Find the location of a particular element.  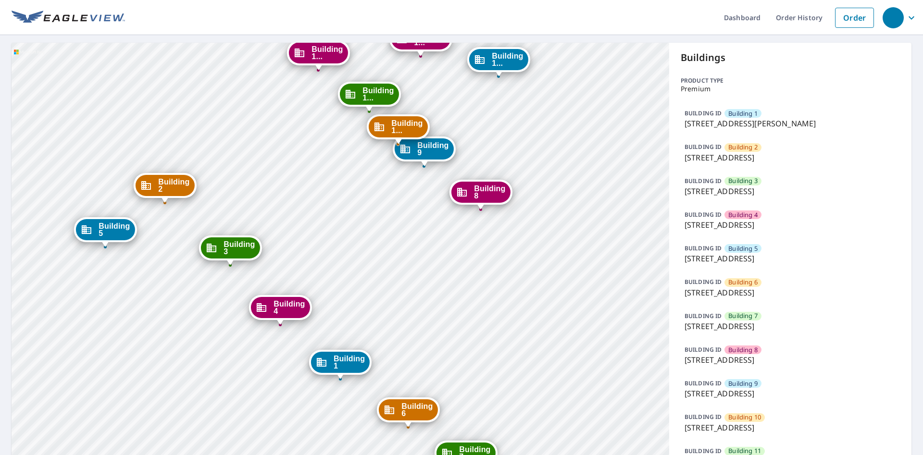

p: Buildings is located at coordinates (791, 58).